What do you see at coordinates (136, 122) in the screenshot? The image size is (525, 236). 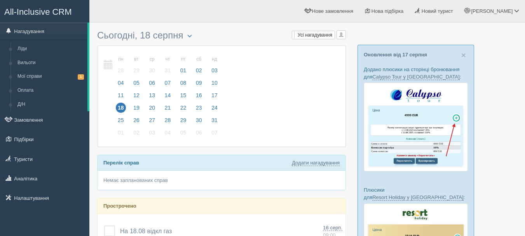 I see `a: 26` at bounding box center [136, 122].